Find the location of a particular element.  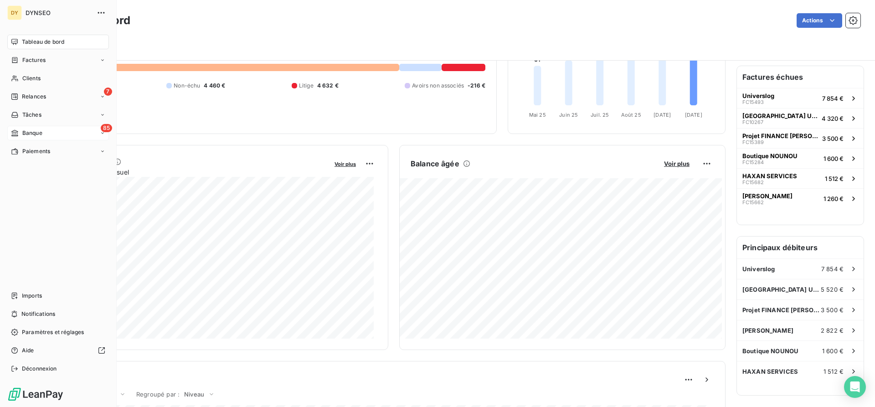

span: 5 520 € is located at coordinates (833, 290).